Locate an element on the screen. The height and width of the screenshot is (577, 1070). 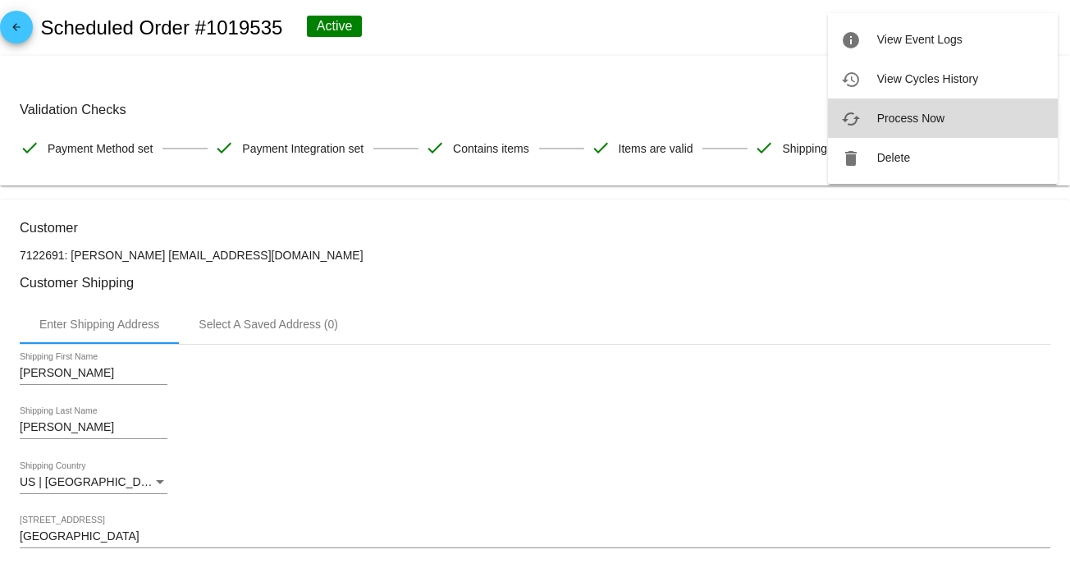
mat-icon: info is located at coordinates (851, 40).